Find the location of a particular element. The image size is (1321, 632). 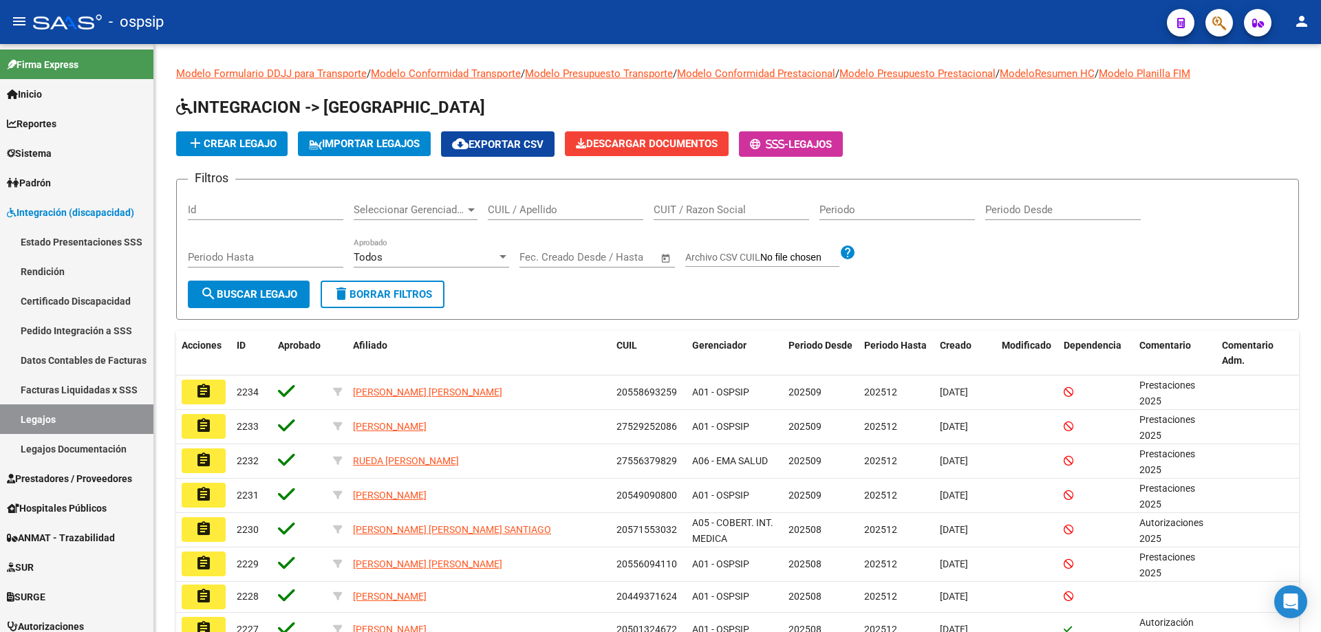

span: Acciones is located at coordinates (202, 345).